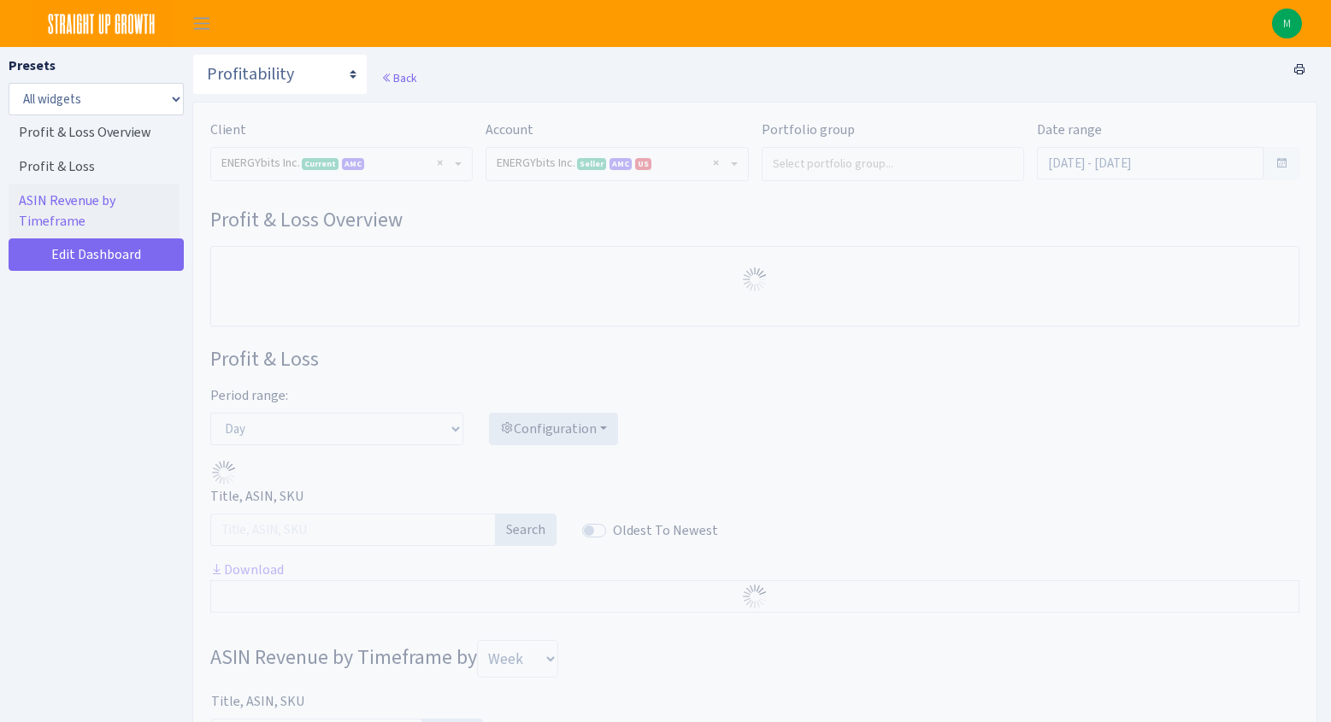 The width and height of the screenshot is (1331, 722). Describe the element at coordinates (398, 78) in the screenshot. I see `a: Back` at that location.